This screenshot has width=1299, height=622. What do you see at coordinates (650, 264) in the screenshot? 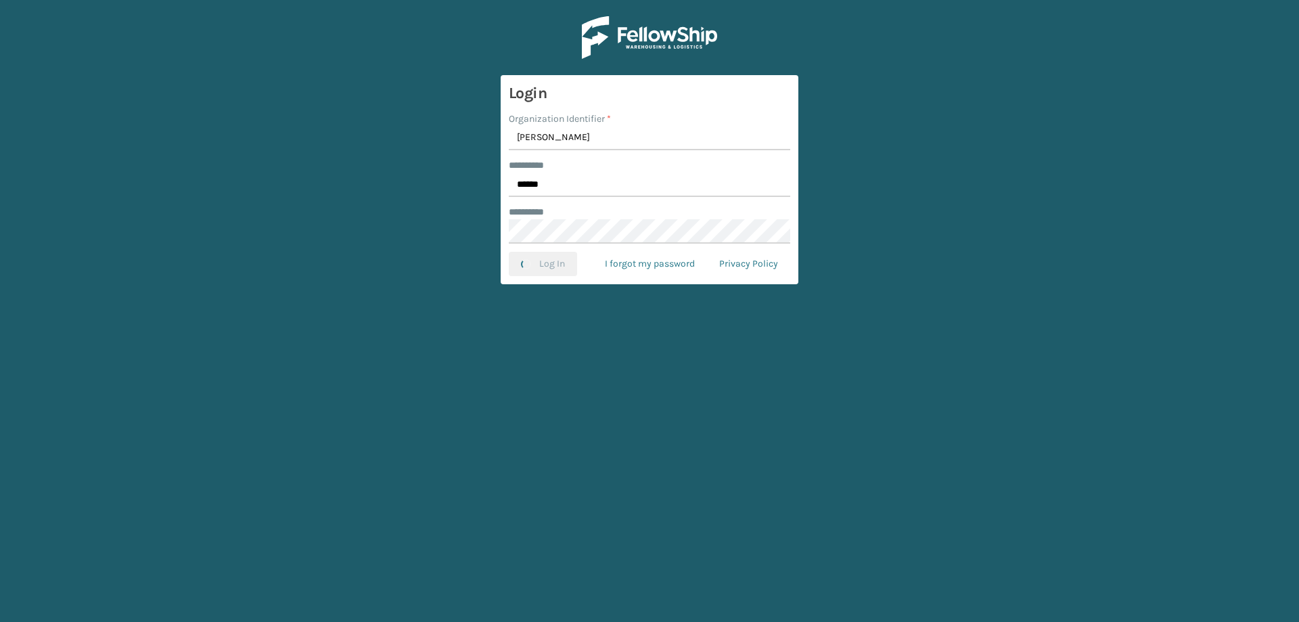
I see `a: I forgot my password` at bounding box center [650, 264].